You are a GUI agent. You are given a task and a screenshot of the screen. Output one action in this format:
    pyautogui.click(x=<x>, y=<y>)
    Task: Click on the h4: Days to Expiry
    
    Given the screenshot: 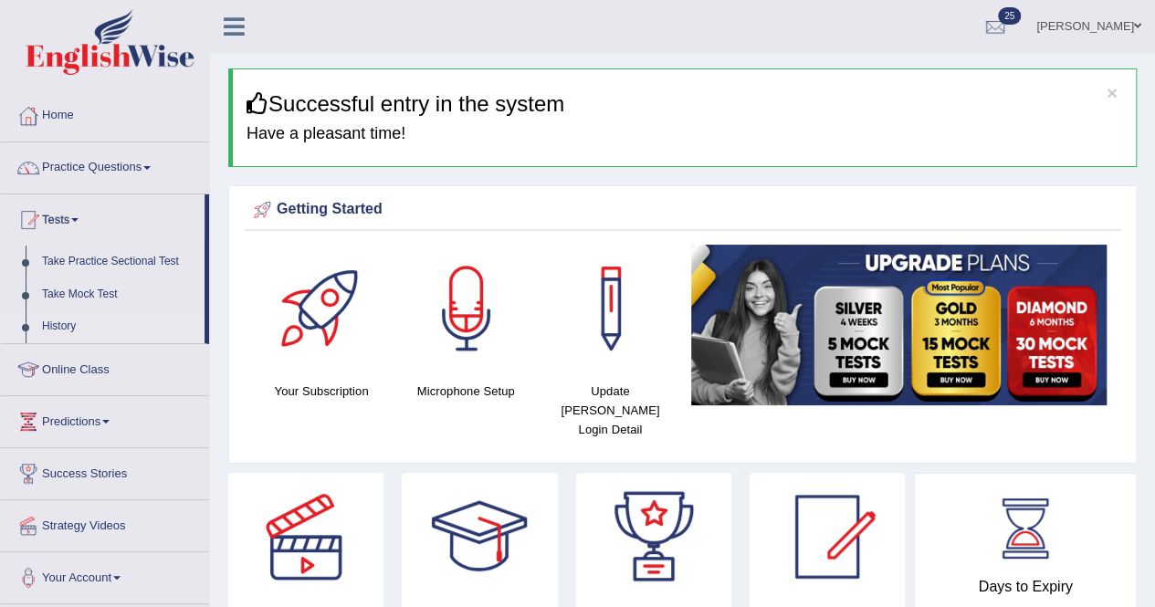 What is the action you would take?
    pyautogui.click(x=1025, y=587)
    